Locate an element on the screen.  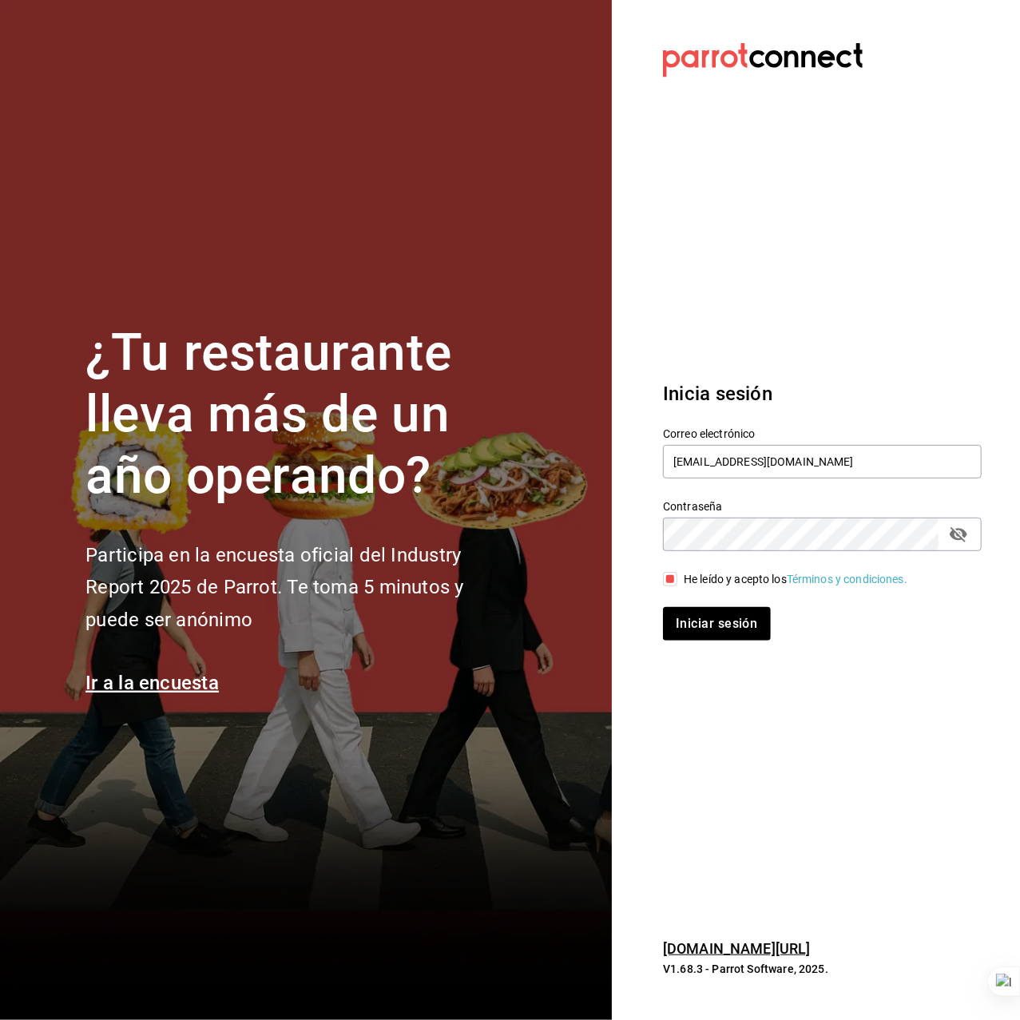
h2: Participa en la encuesta oficial del Industry Report 2025 de Parrot. Te toma 5 minutos y puede se... is located at coordinates (301, 588).